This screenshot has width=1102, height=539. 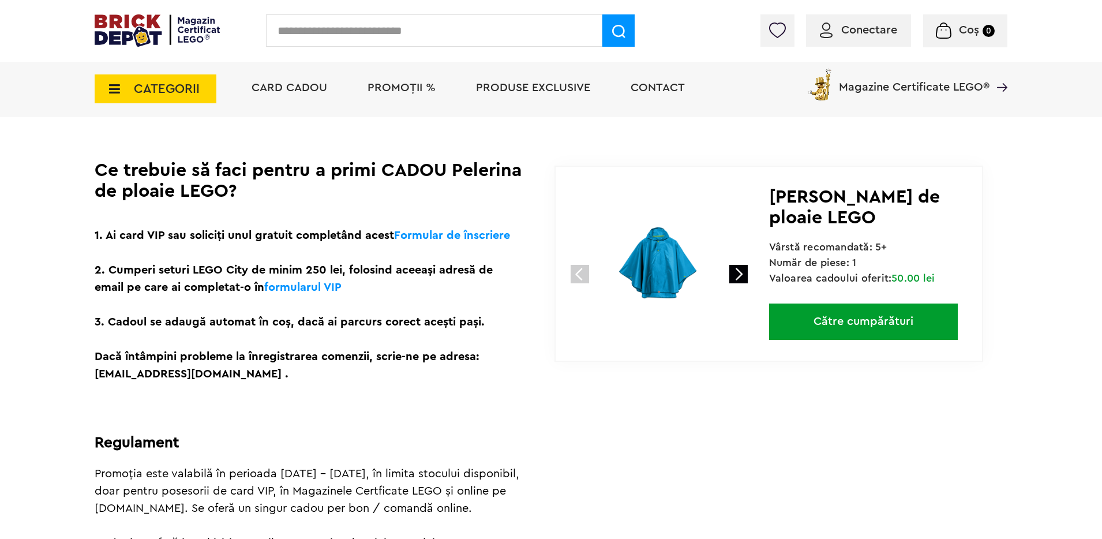 What do you see at coordinates (914, 80) in the screenshot?
I see `span: Magazine Certificate LEGO®` at bounding box center [914, 80].